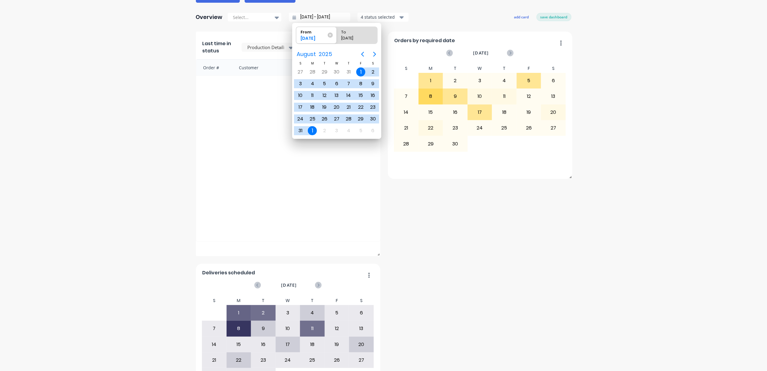  I want to click on div: 24, so click(480, 128).